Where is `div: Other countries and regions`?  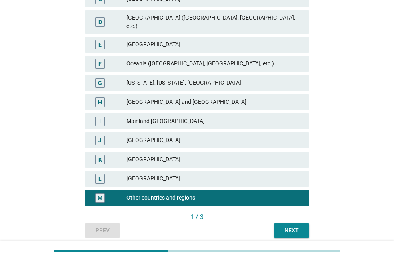
div: Other countries and regions is located at coordinates (214, 198).